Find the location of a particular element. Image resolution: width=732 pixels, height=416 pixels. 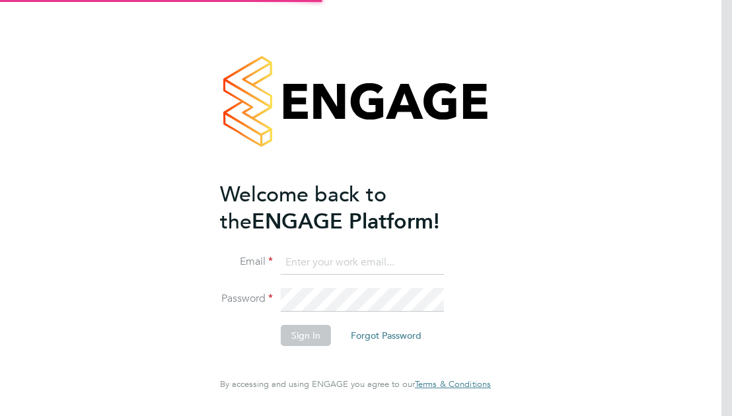

span: Welcome back to the is located at coordinates (303, 208).